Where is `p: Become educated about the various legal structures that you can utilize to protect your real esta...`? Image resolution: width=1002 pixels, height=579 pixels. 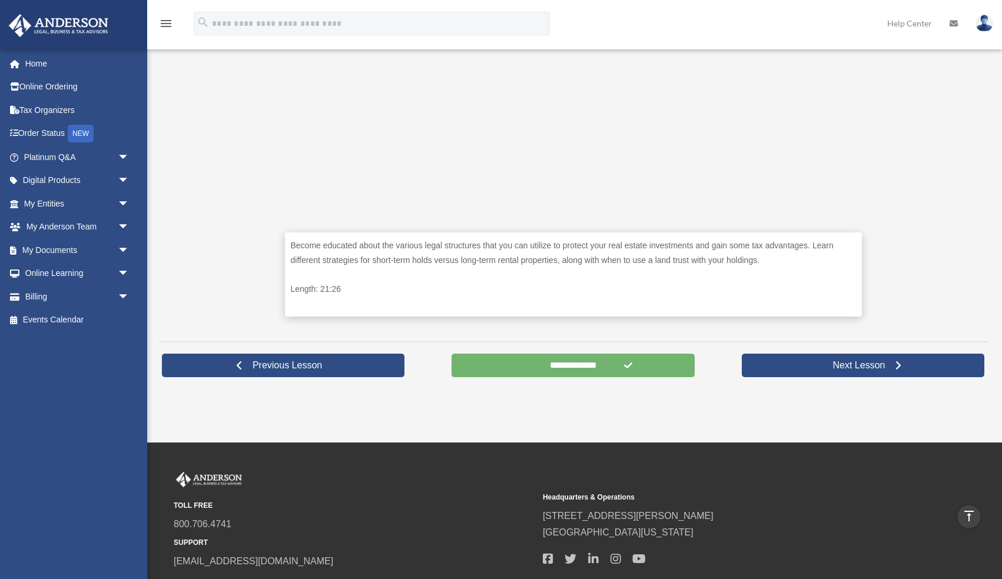 p: Become educated about the various legal structures that you can utilize to protect your real esta... is located at coordinates (573, 253).